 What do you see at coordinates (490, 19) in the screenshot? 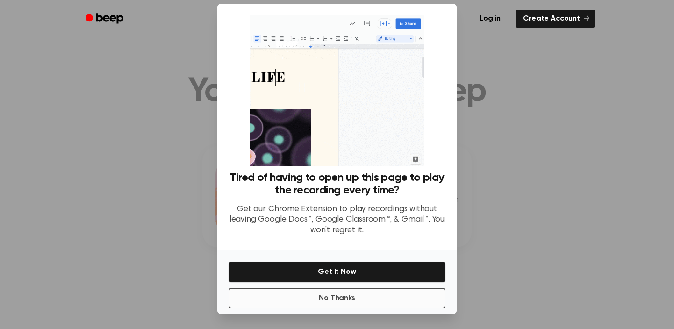
I see `a: Log in` at bounding box center [490, 19].